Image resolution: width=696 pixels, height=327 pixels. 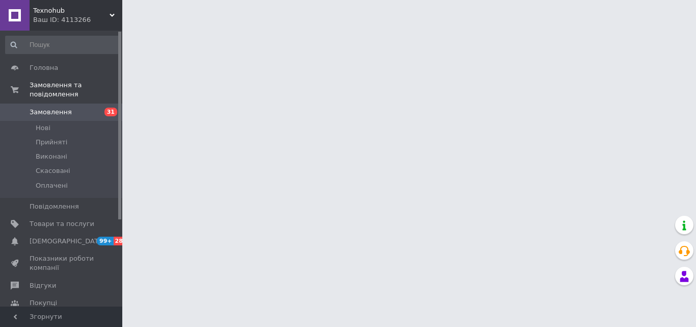 What do you see at coordinates (76, 90) in the screenshot?
I see `span: Замовлення та повідомлення` at bounding box center [76, 90].